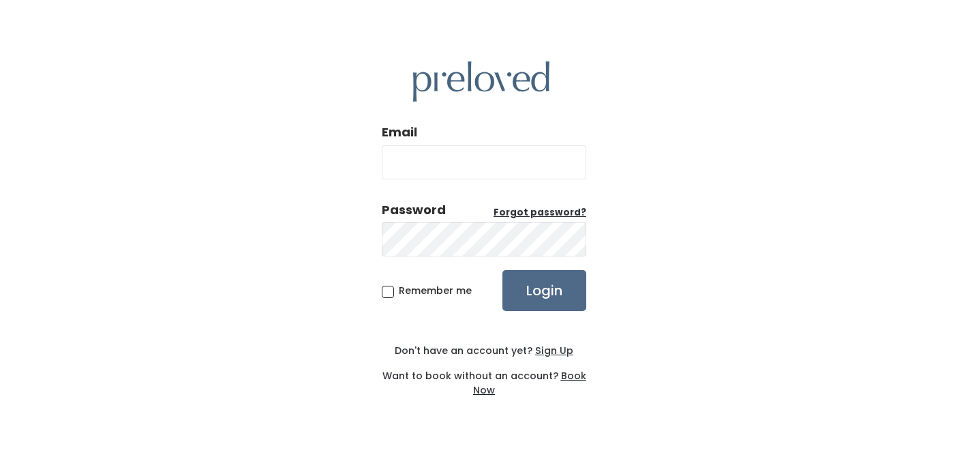 The height and width of the screenshot is (459, 968). I want to click on span: Remember me, so click(435, 290).